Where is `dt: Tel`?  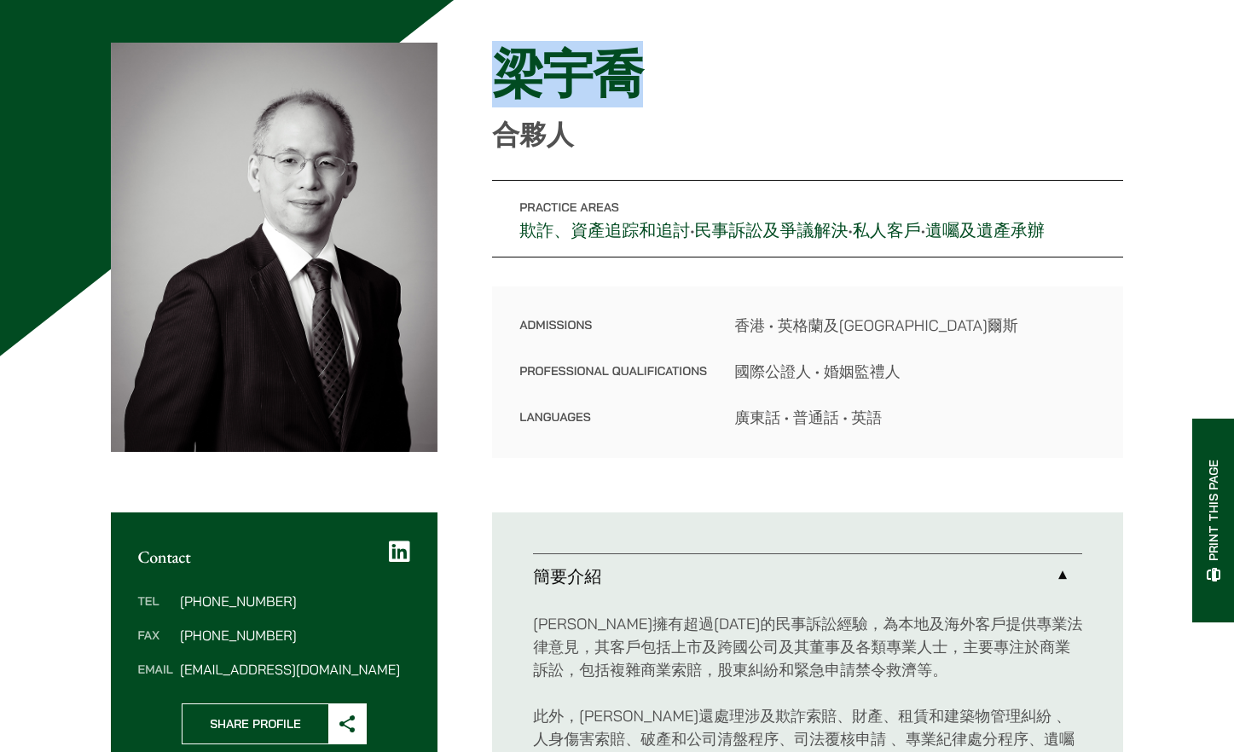
dt: Tel is located at coordinates (155, 611).